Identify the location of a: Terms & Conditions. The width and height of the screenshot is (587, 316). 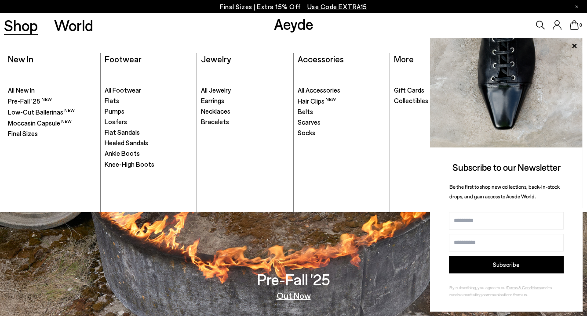
(523, 288).